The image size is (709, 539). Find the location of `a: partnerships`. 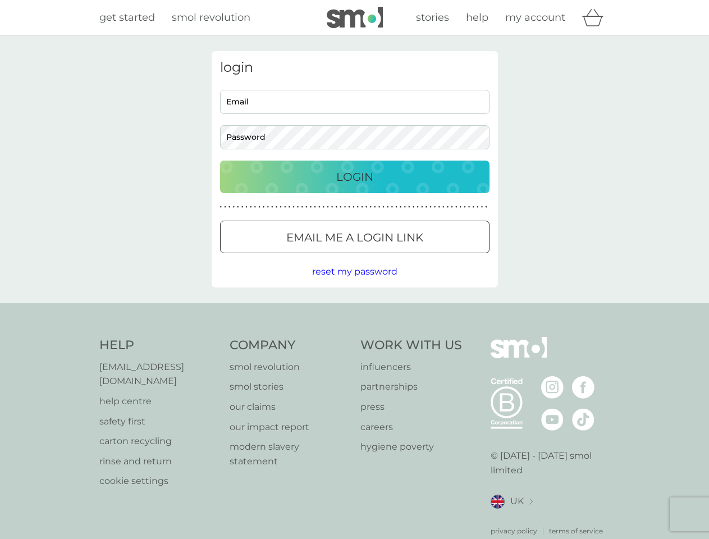

a: partnerships is located at coordinates (411, 387).